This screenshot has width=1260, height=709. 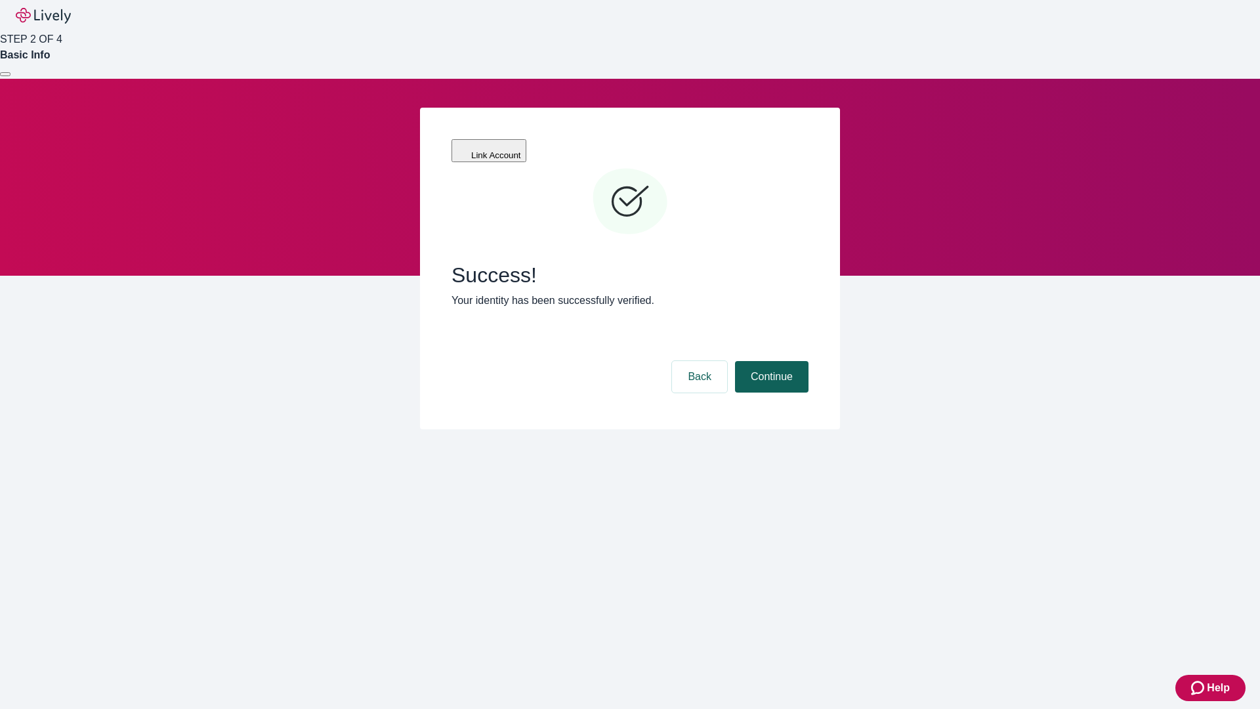 I want to click on button: Continue, so click(x=772, y=377).